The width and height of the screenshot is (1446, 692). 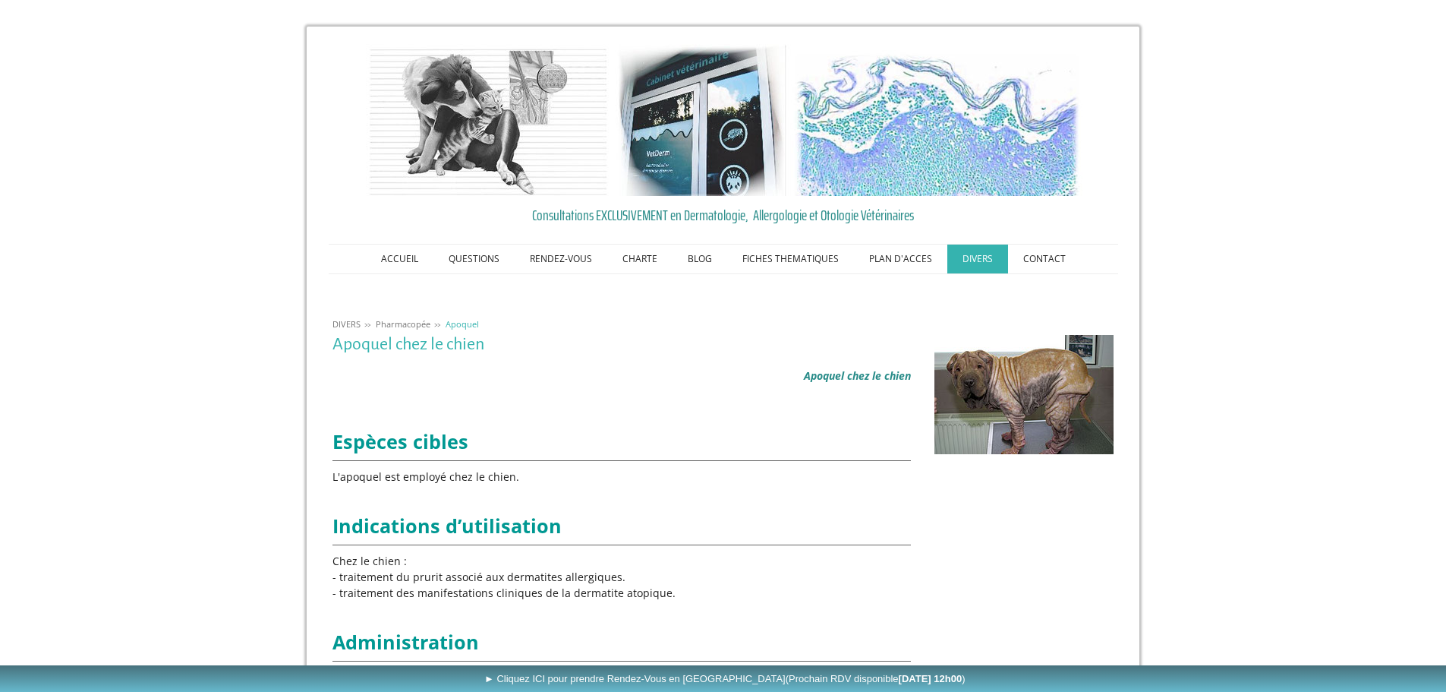 I want to click on a: PLAN D'ACCES, so click(x=900, y=259).